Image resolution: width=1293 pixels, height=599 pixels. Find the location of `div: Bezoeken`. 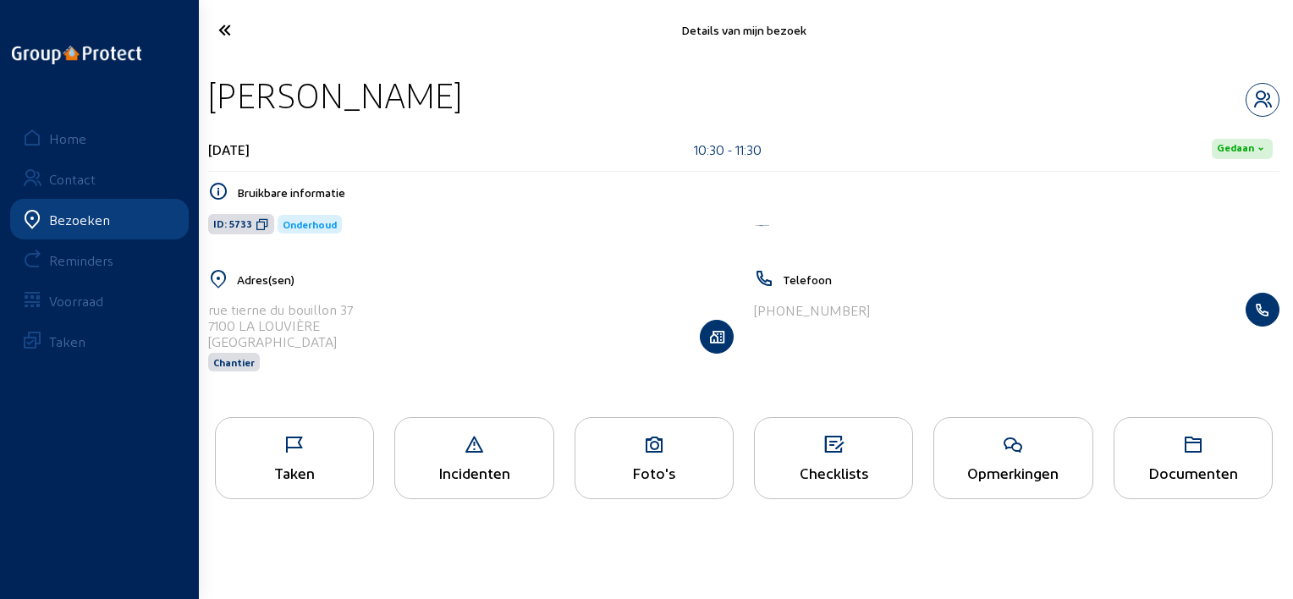

div: Bezoeken is located at coordinates (80, 219).